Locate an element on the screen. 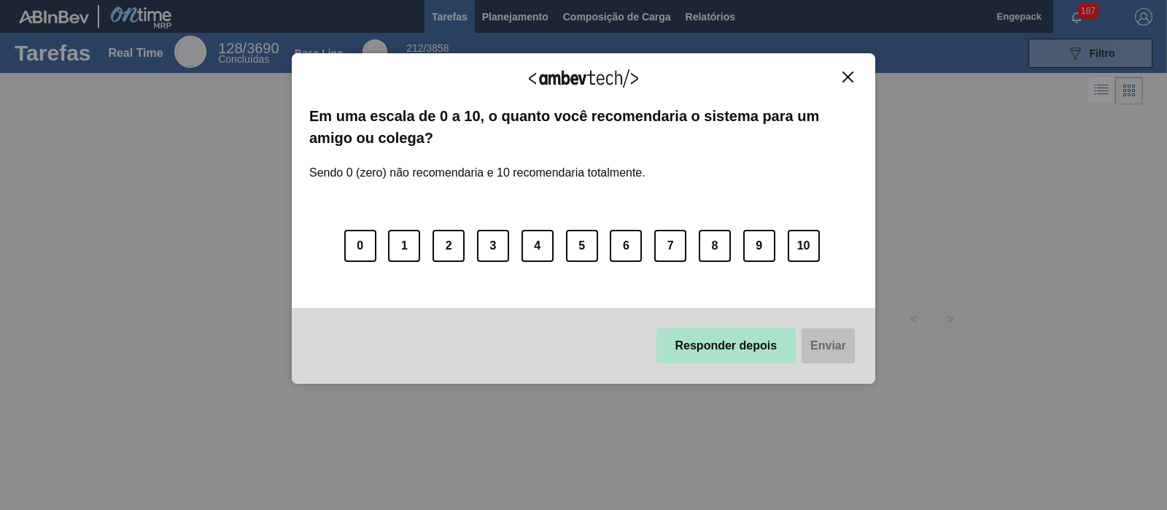  button: 2 is located at coordinates (449, 246).